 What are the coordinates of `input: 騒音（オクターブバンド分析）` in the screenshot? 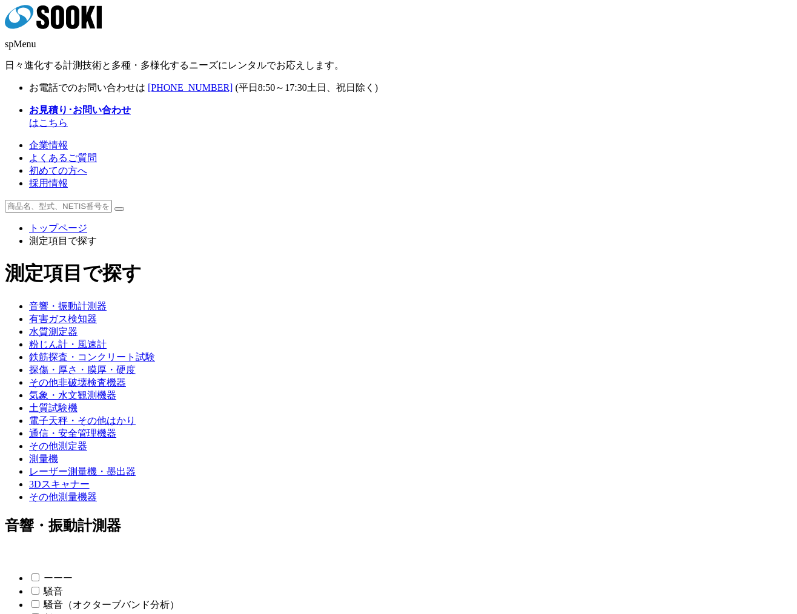 It's located at (35, 604).